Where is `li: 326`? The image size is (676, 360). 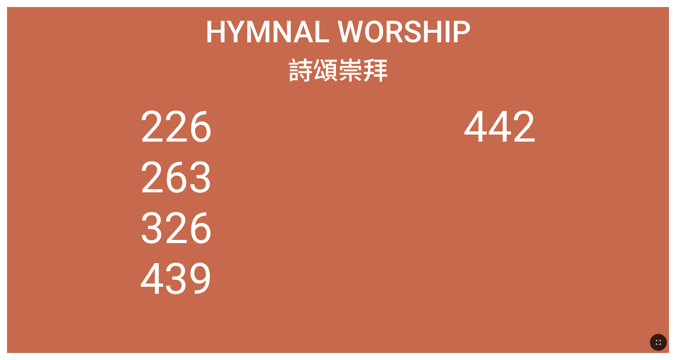 li: 326 is located at coordinates (176, 228).